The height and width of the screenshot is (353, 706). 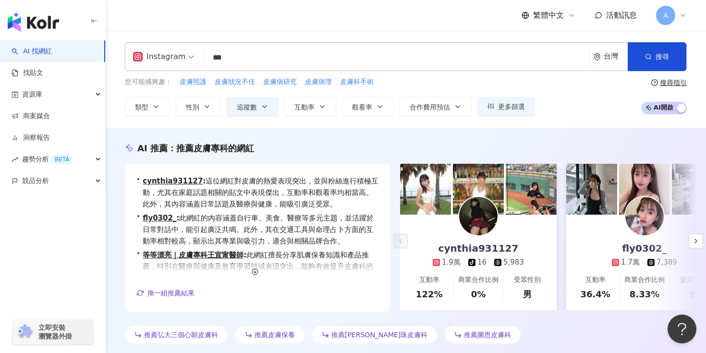 I want to click on span: 您可能感興趣：, so click(x=148, y=82).